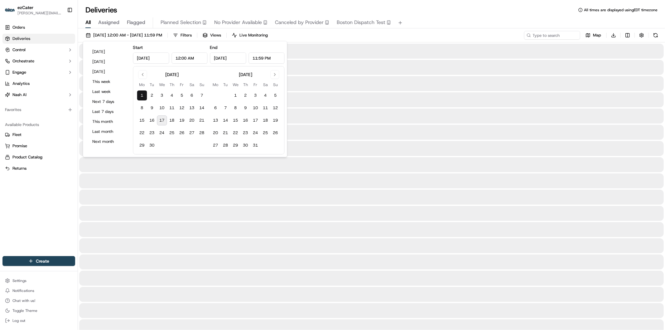 This screenshot has width=665, height=330. What do you see at coordinates (152, 85) in the screenshot?
I see `th: Tuesday` at bounding box center [152, 85].